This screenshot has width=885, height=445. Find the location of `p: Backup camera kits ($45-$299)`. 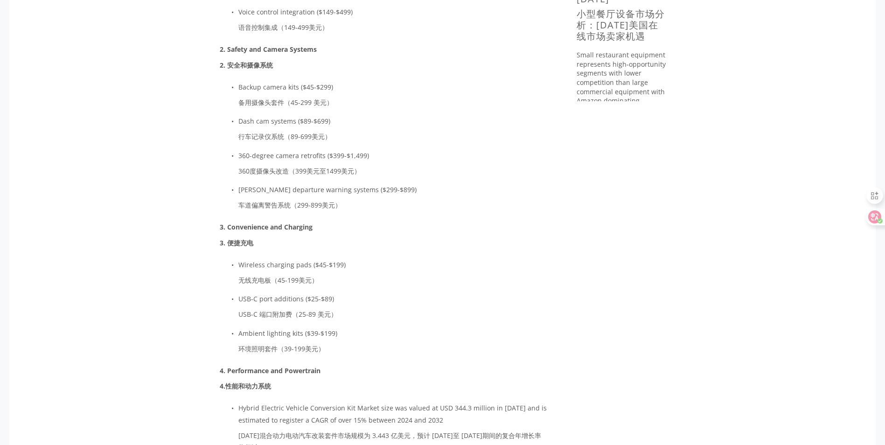

p: Backup camera kits ($45-$299) is located at coordinates (393, 97).